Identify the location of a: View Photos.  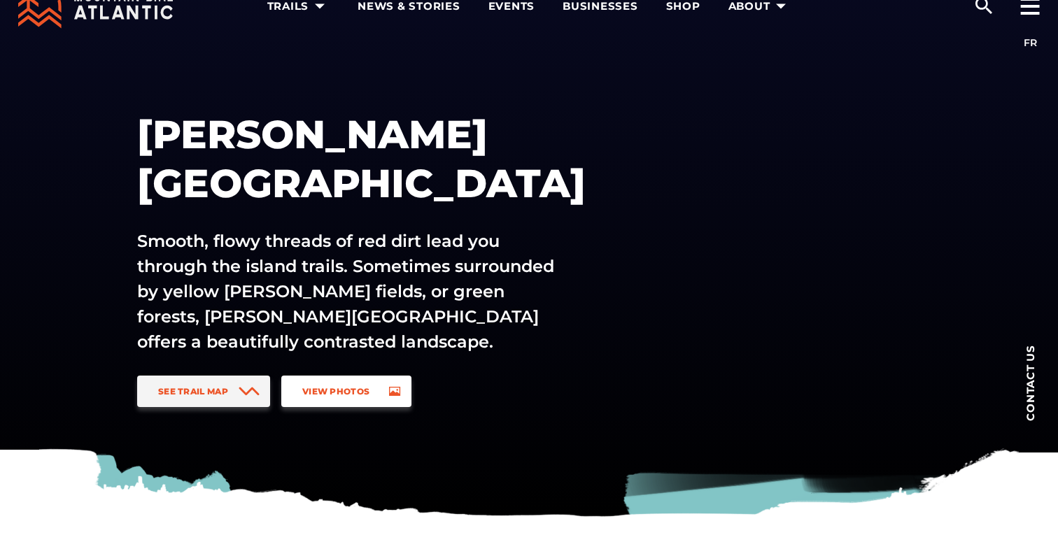
(346, 391).